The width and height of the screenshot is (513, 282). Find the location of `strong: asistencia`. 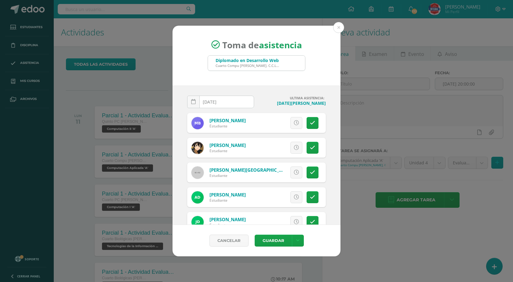

strong: asistencia is located at coordinates (280, 45).